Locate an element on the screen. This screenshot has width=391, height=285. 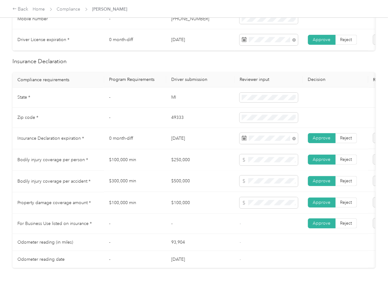
span: Odometer reading (in miles) is located at coordinates (45, 242).